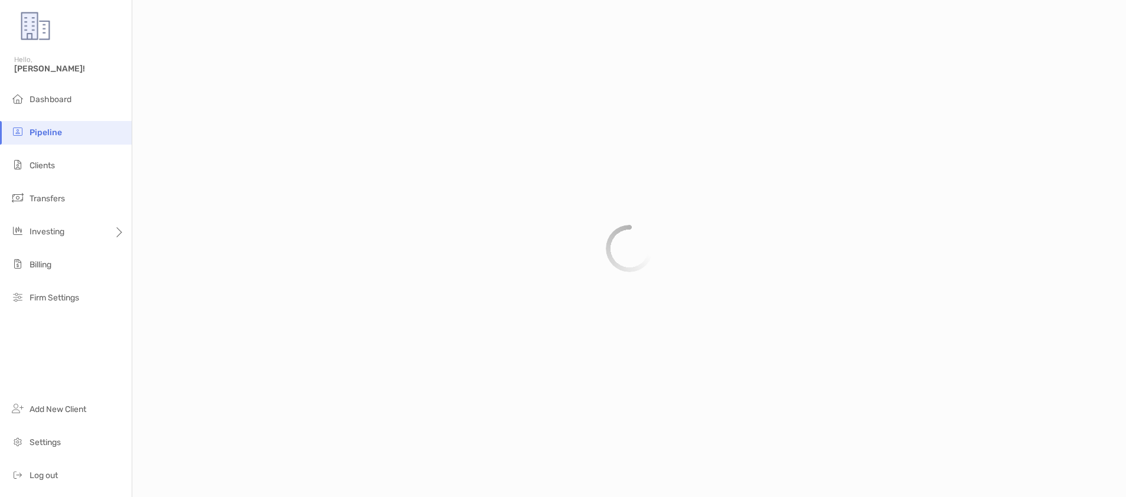  Describe the element at coordinates (18, 475) in the screenshot. I see `img: logout icon` at that location.